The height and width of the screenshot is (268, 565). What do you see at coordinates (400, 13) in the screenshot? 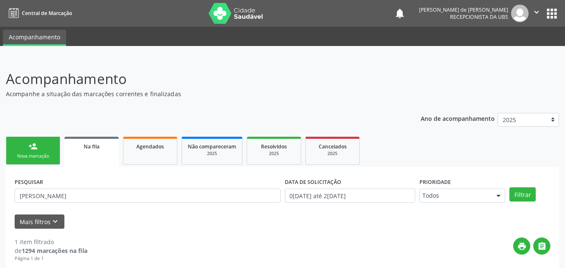
I see `button: notifications` at bounding box center [400, 13].